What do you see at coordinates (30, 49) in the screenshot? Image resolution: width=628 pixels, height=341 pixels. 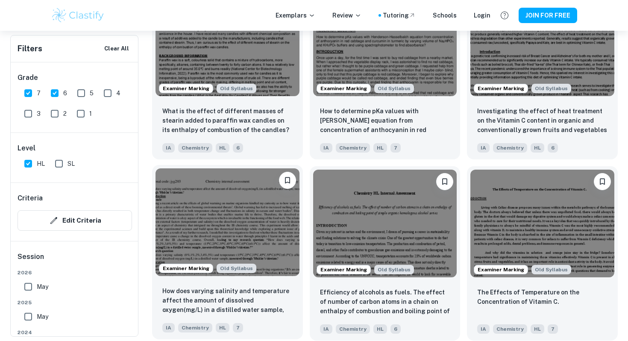 I see `h6: Filters` at bounding box center [30, 49].